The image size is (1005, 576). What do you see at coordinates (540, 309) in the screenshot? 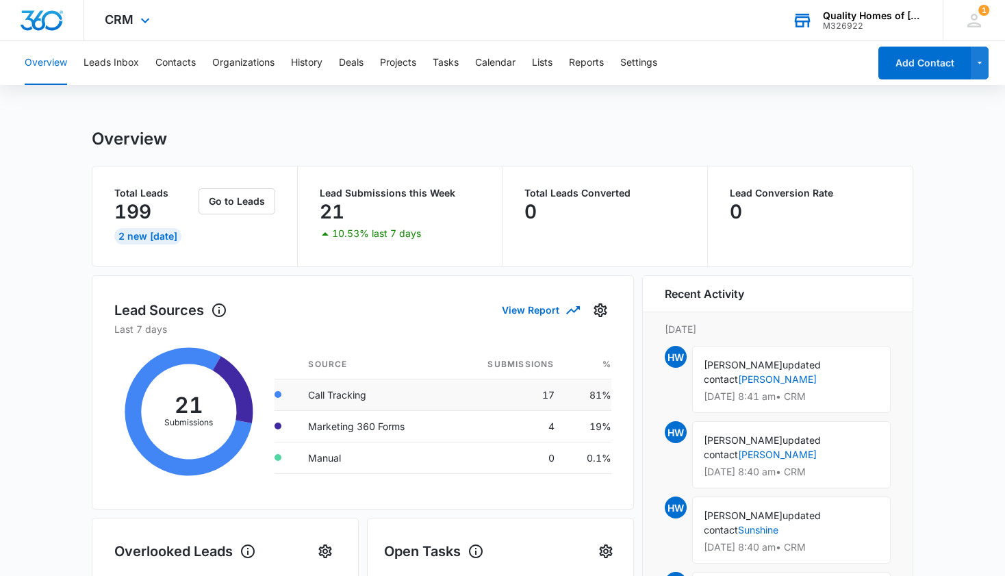
I see `button: View Report` at bounding box center [540, 309].